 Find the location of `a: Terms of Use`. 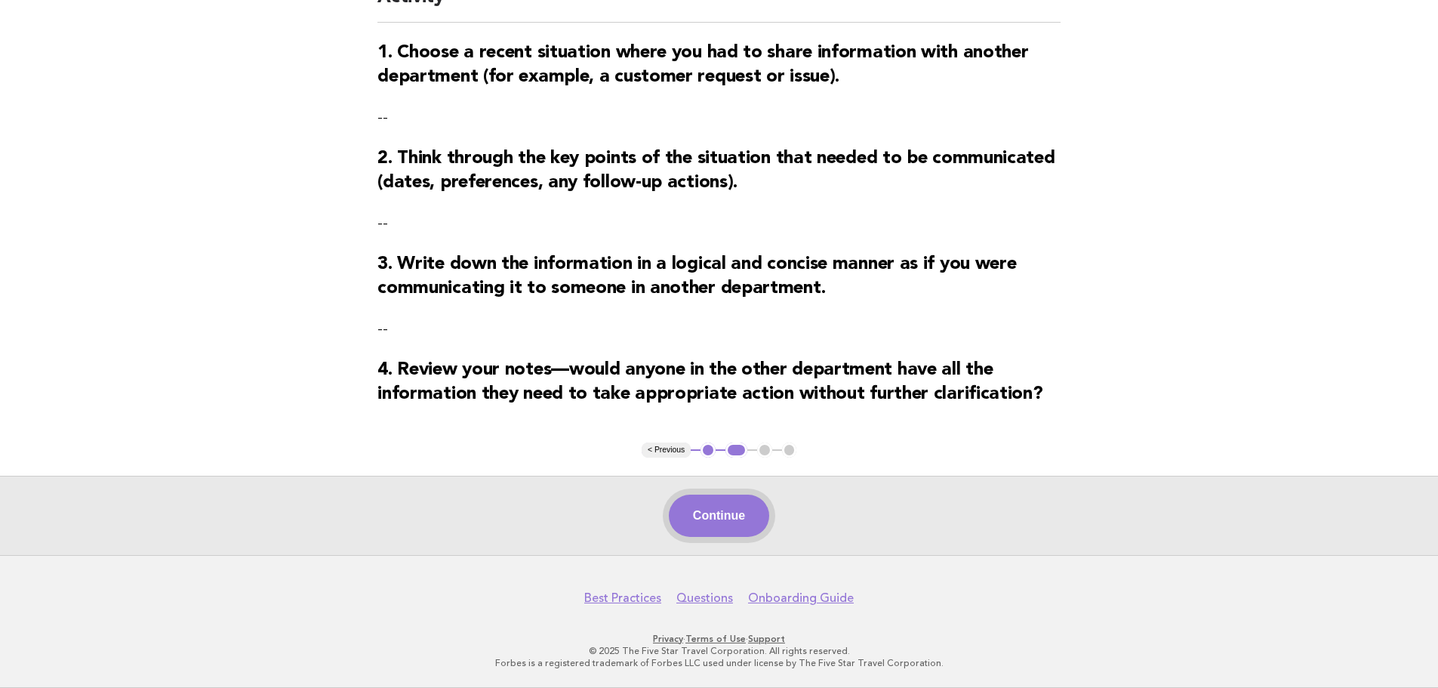

a: Terms of Use is located at coordinates (716, 639).